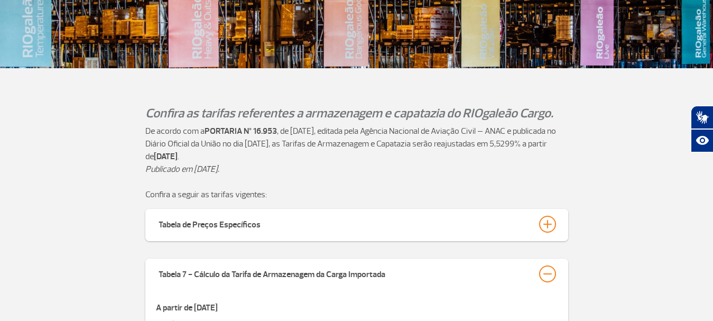 Image resolution: width=713 pixels, height=321 pixels. Describe the element at coordinates (702, 117) in the screenshot. I see `button: Abrir tradutor de língua de sinais.` at that location.